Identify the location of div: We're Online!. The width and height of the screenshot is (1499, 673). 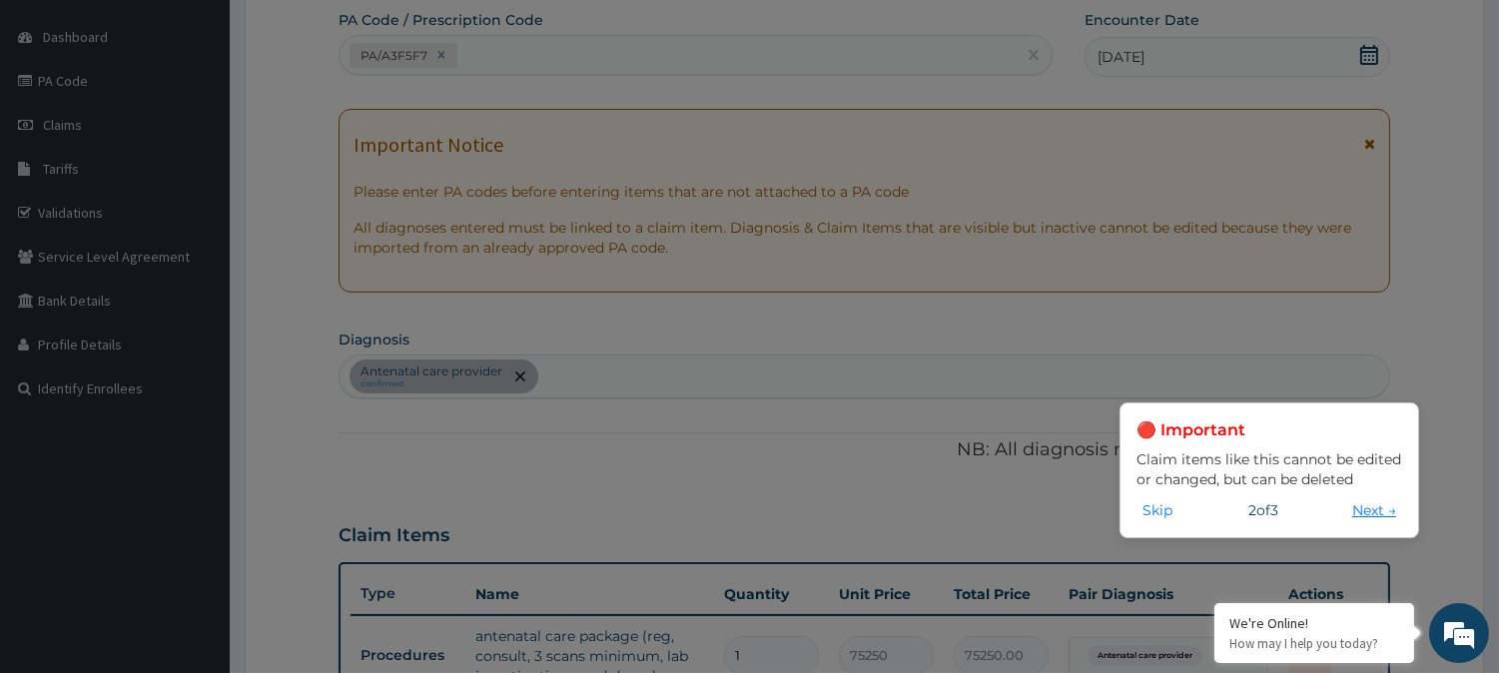
(1314, 623).